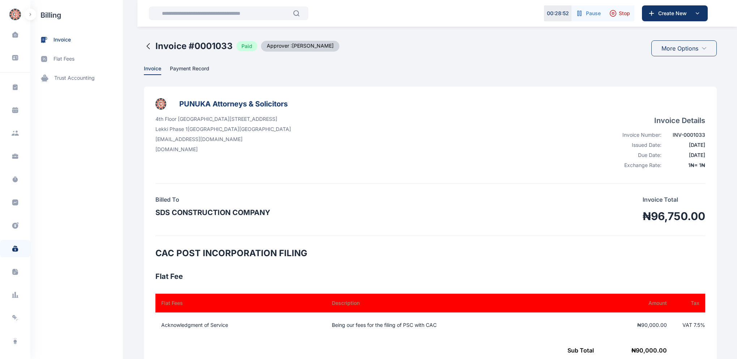  Describe the element at coordinates (580, 351) in the screenshot. I see `span: Sub Total` at that location.